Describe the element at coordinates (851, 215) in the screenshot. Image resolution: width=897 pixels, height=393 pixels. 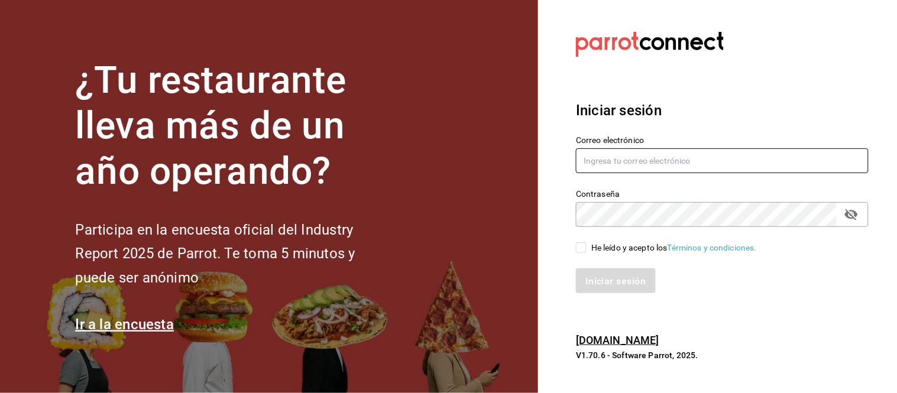
I see `button: campo de contraseña` at that location.